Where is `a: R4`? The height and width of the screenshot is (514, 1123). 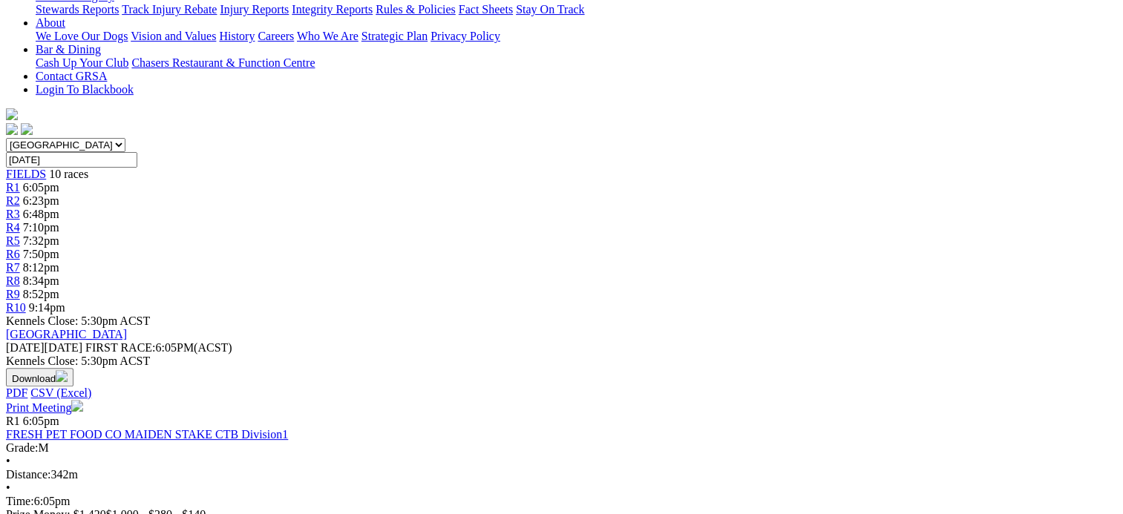
a: R4 is located at coordinates (13, 227).